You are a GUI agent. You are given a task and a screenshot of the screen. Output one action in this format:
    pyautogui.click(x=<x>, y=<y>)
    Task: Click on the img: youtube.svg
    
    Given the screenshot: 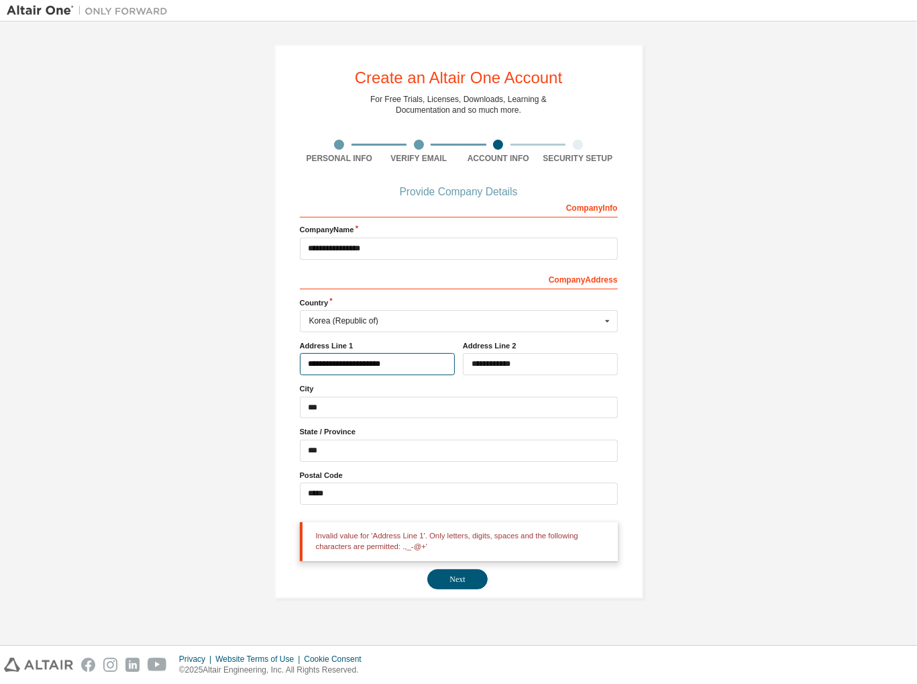 What is the action you would take?
    pyautogui.click(x=157, y=664)
    